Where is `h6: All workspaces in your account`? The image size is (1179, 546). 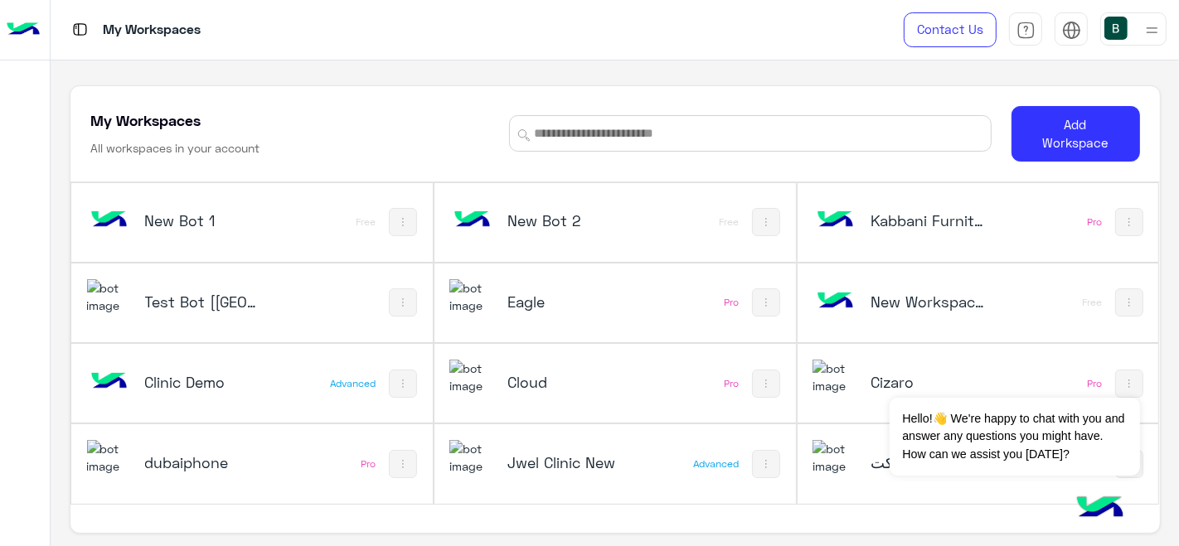 h6: All workspaces in your account is located at coordinates (175, 148).